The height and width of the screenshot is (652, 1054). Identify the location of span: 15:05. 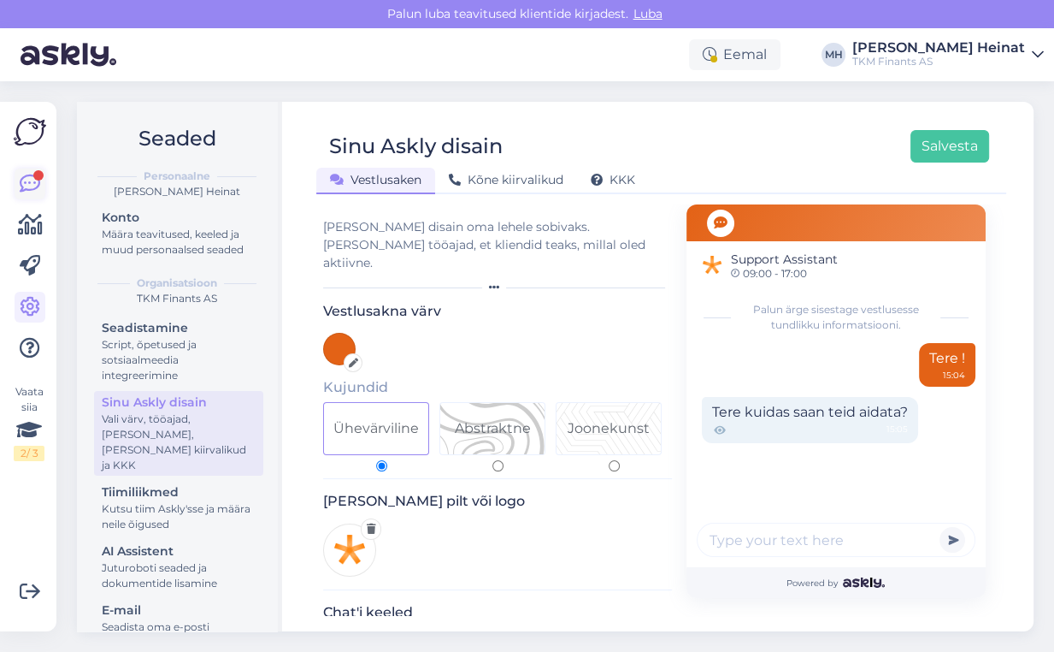
(897, 430).